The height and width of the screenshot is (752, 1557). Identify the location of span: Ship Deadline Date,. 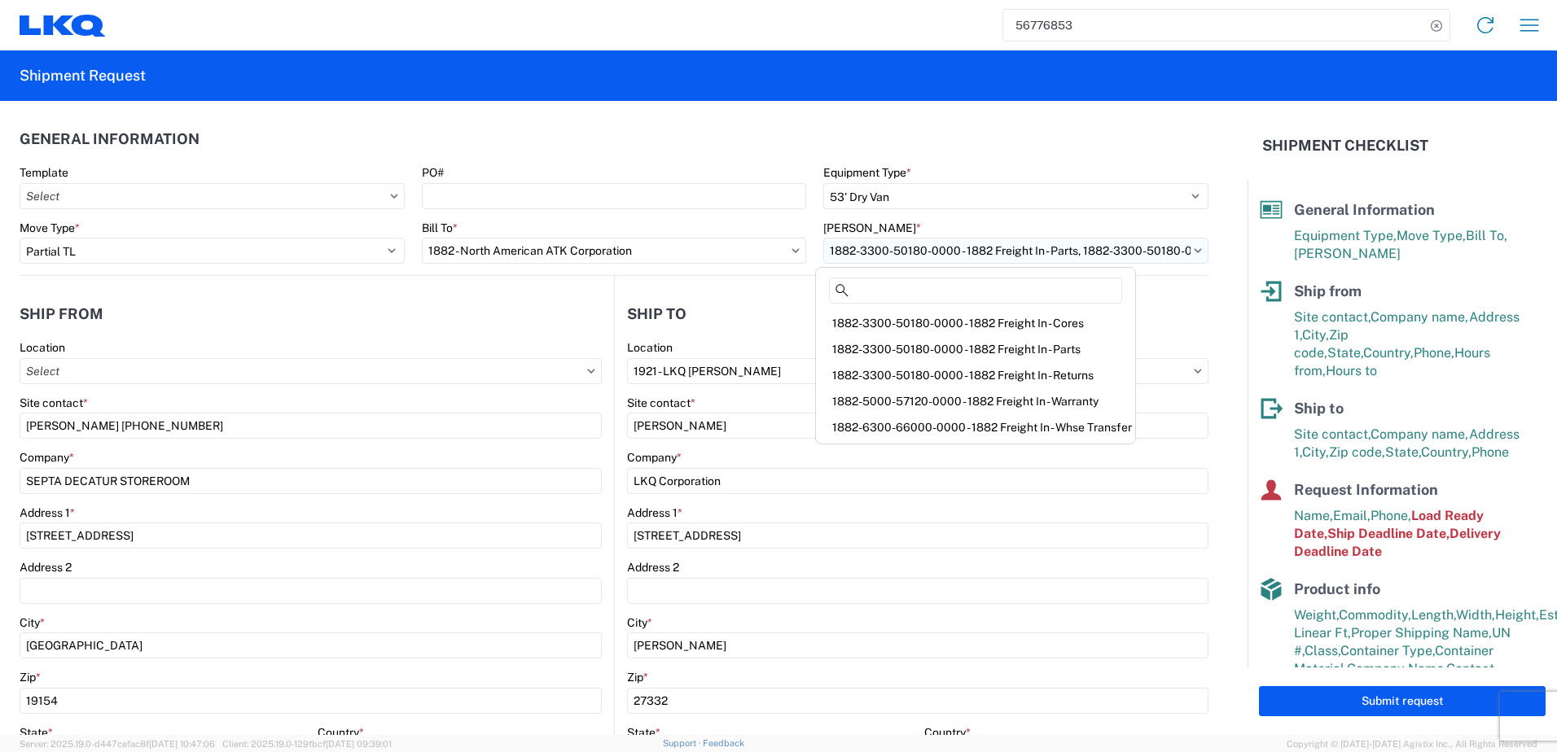
(1388, 533).